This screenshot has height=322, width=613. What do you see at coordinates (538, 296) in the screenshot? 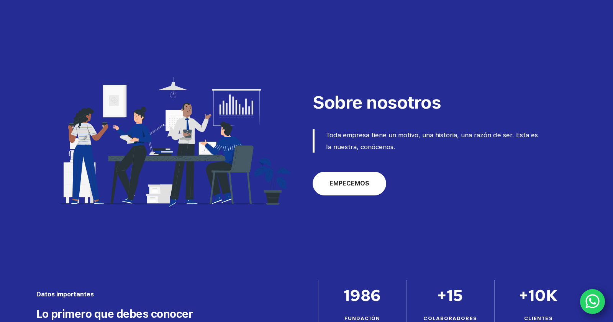
I see `span: +10K` at bounding box center [538, 296].